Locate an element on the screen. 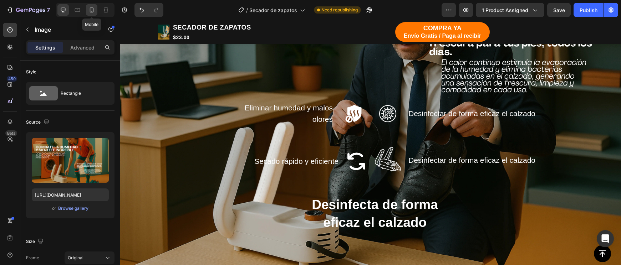 This screenshot has width=621, height=265. button: 7 is located at coordinates (28, 10).